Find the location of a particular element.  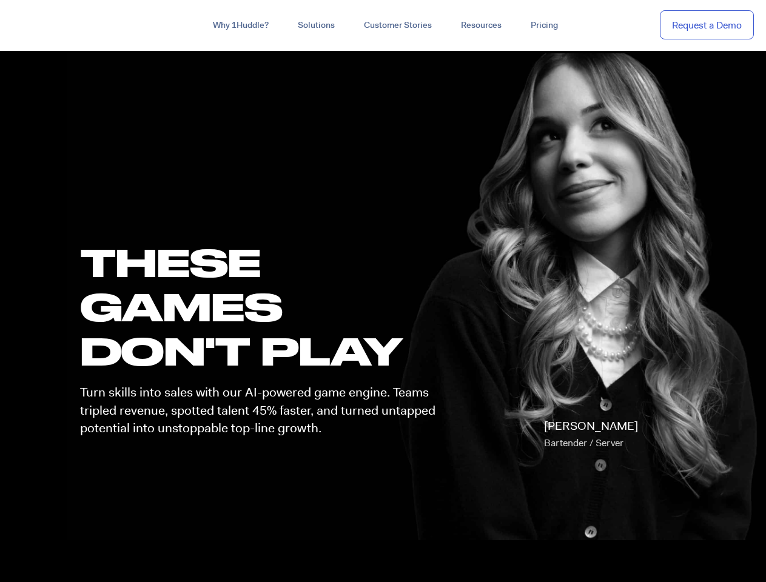

a: Why 1Huddle? is located at coordinates (241, 25).